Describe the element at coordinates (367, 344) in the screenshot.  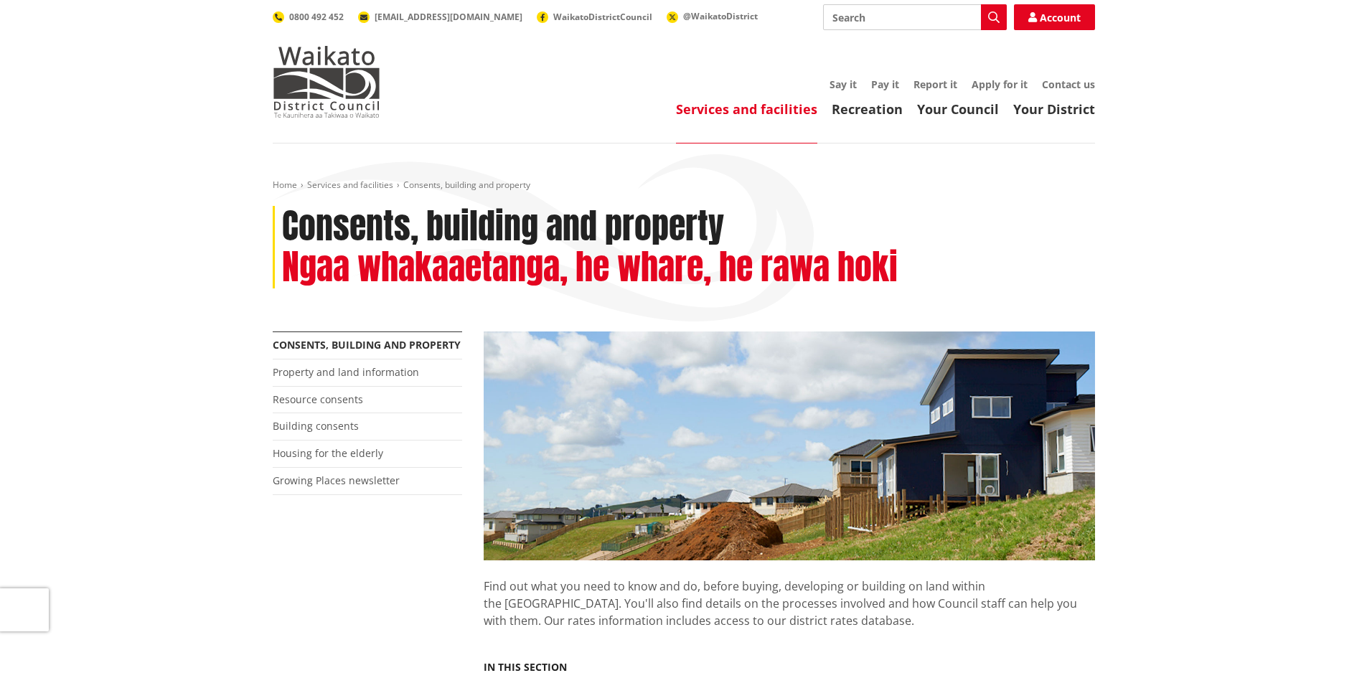
I see `a: Consents, building and property` at that location.